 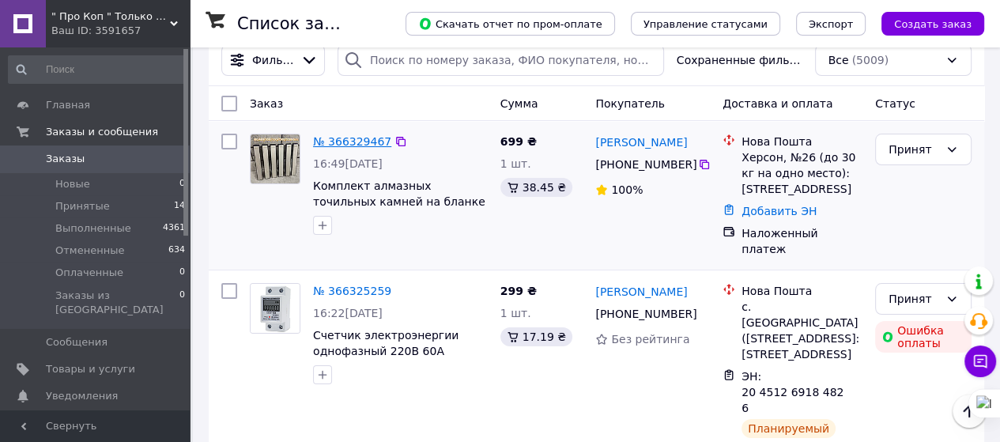 I want to click on span: Сумма, so click(x=520, y=104).